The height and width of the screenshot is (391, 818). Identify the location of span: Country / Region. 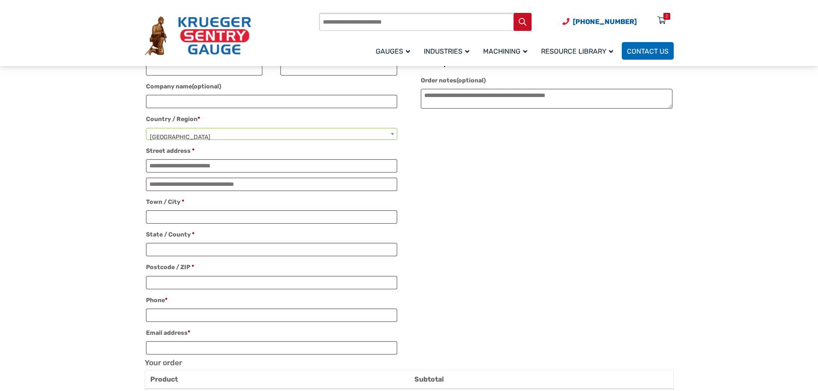
(271, 134).